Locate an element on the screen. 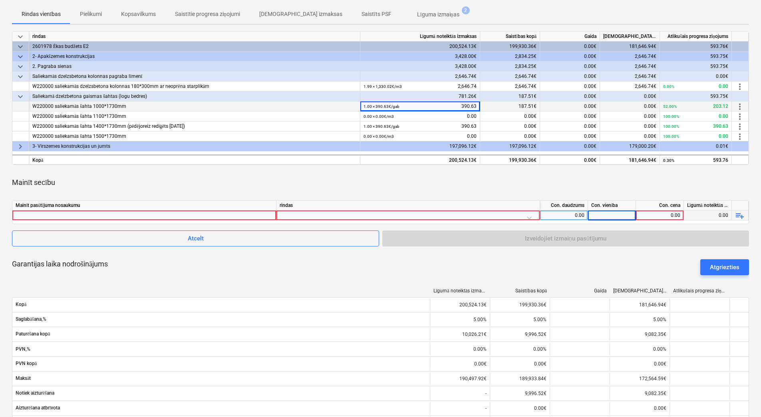 This screenshot has width=761, height=417. div: 2- Apakšzemes konstrukcijas is located at coordinates (195, 56).